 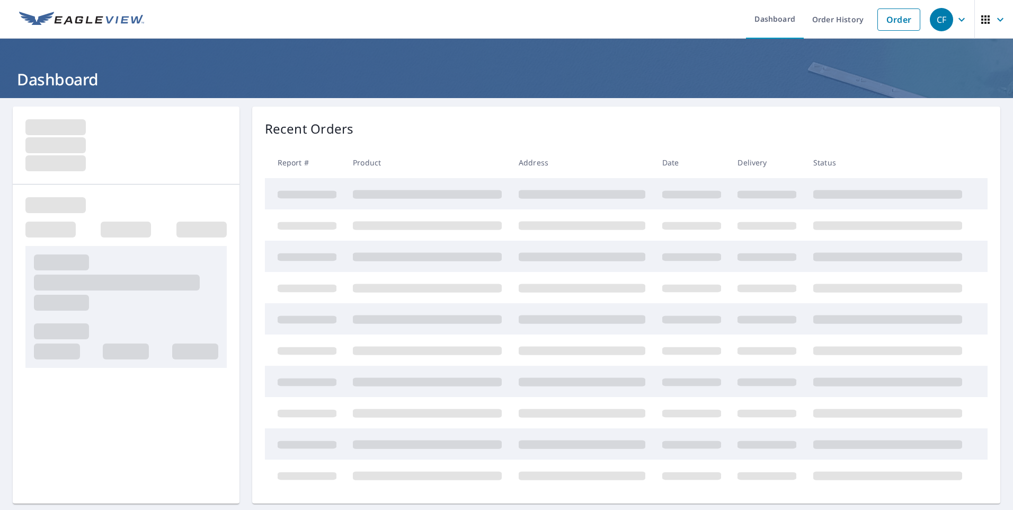 I want to click on p: Recent Orders, so click(x=309, y=129).